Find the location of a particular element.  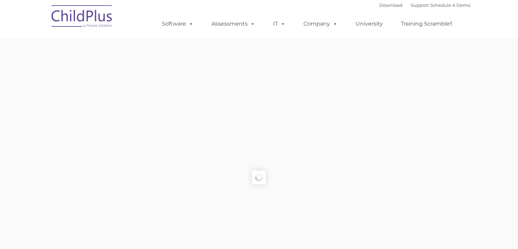

a: Company is located at coordinates (321, 24).